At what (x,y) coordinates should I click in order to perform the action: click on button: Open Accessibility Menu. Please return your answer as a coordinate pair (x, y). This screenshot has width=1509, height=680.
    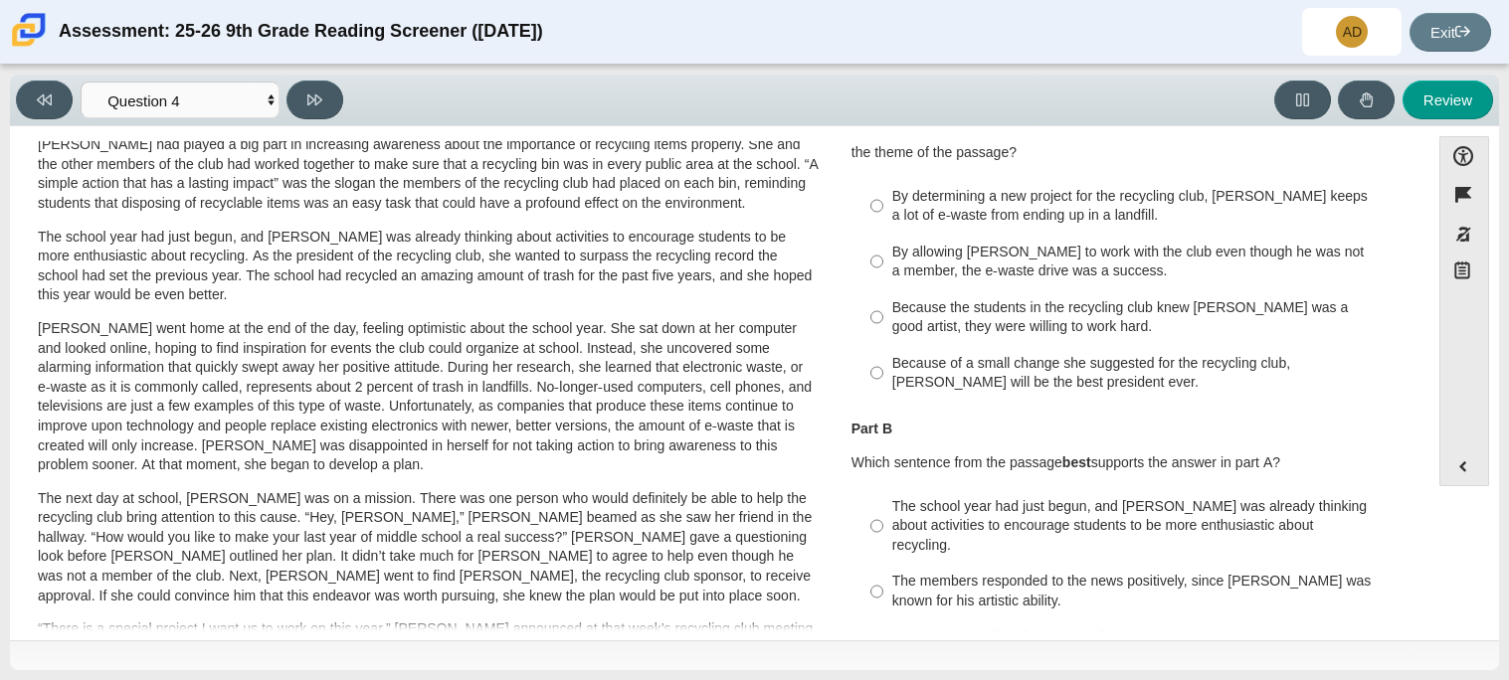
    Looking at the image, I should click on (1464, 155).